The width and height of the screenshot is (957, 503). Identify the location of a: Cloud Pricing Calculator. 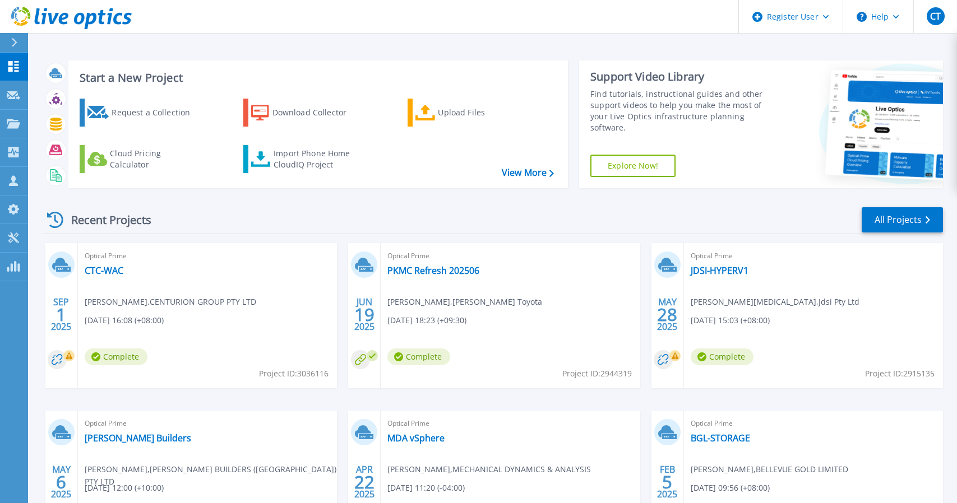
(142, 159).